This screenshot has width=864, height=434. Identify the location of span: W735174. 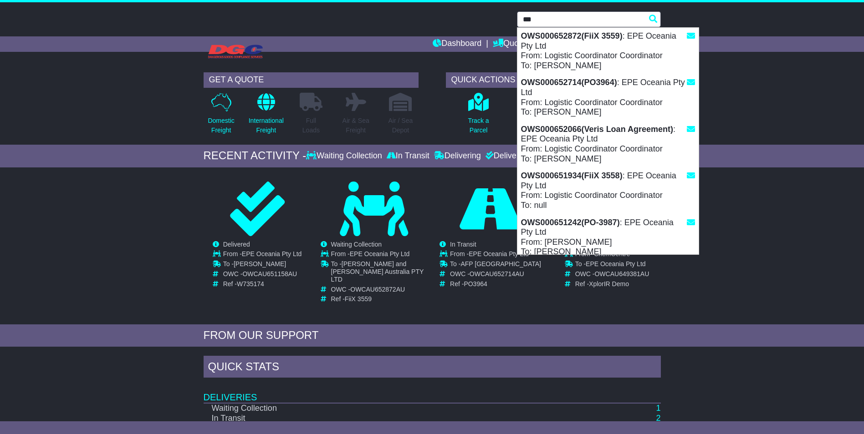
(250, 284).